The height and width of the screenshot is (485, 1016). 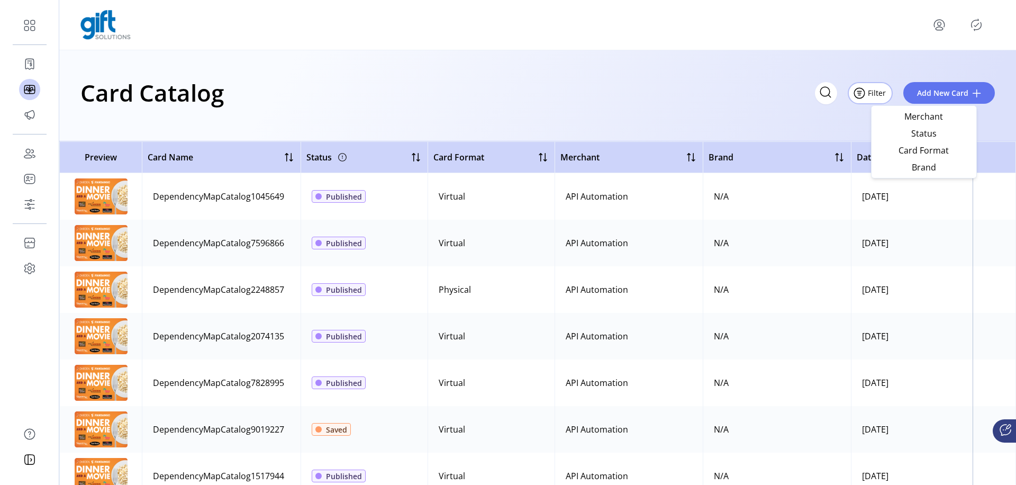 I want to click on li: Merchant, so click(x=924, y=116).